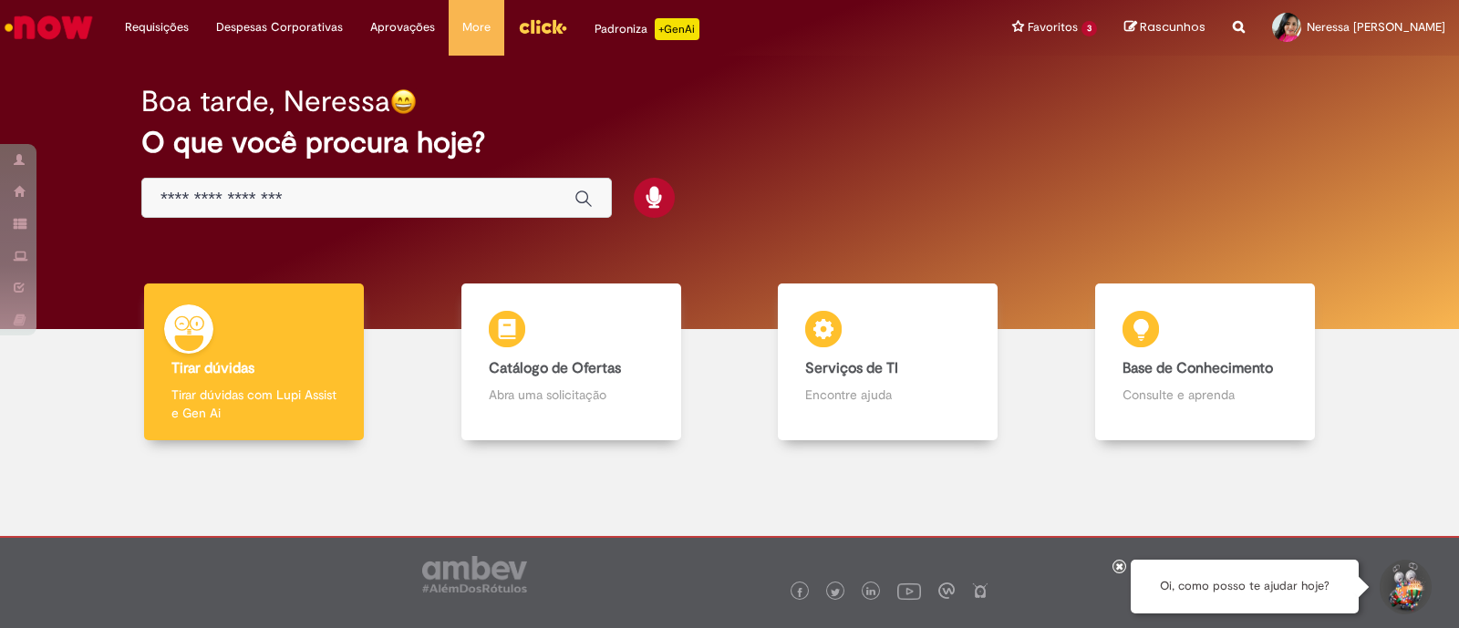 This screenshot has height=628, width=1459. I want to click on img: logo_footer_facebook.png, so click(800, 593).